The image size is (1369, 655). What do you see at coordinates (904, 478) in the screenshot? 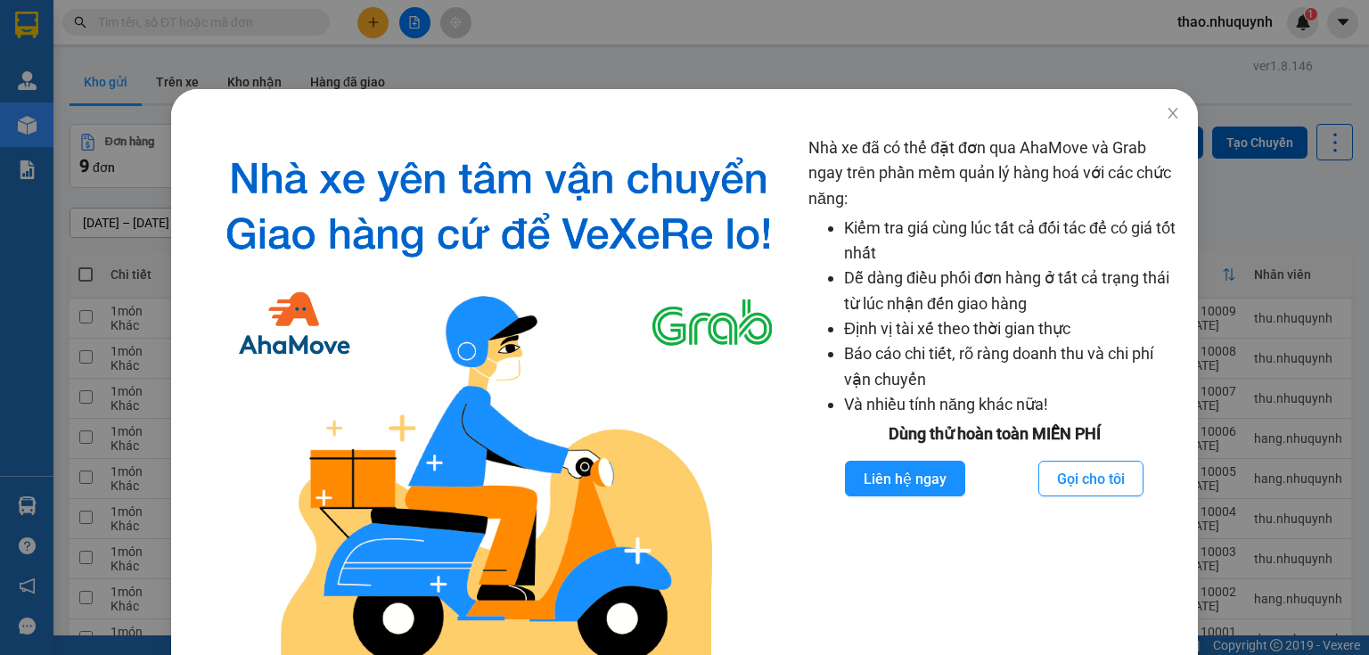
I see `span: Liên hệ ngay` at bounding box center [904, 478].